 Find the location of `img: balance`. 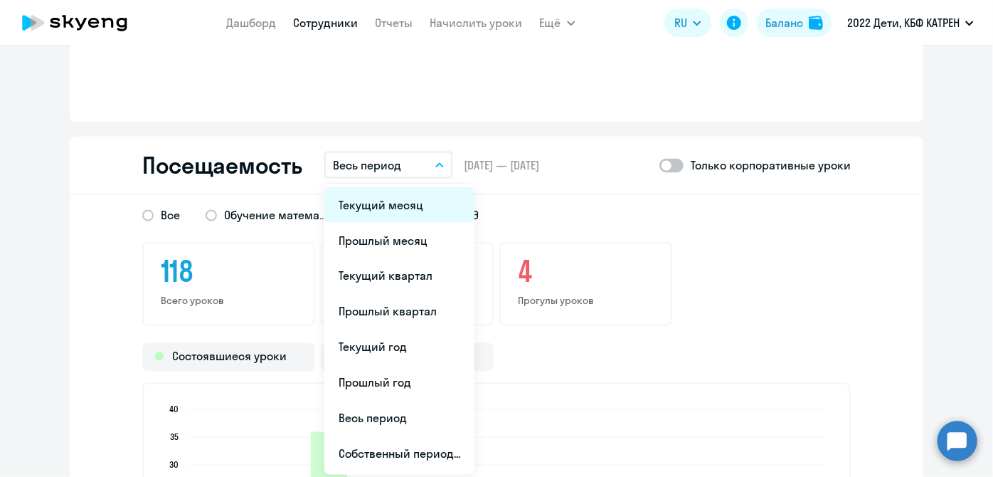

img: balance is located at coordinates (816, 23).